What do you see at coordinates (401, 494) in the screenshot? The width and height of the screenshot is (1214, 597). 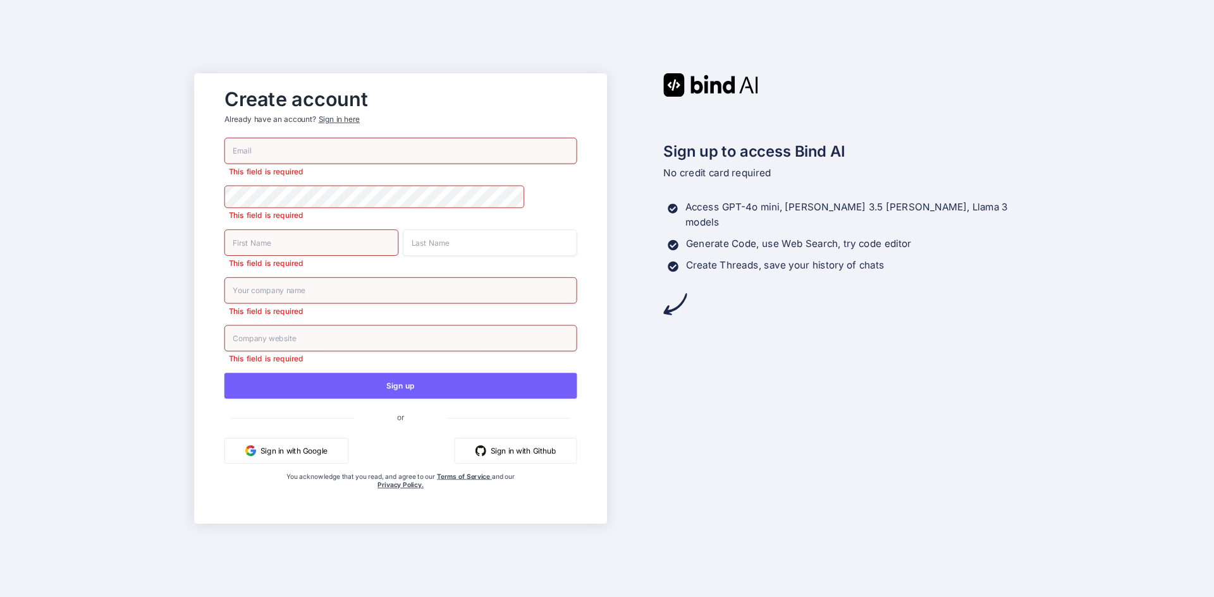 I see `div: You acknowledge that you read, and agree to our and our` at bounding box center [401, 494].